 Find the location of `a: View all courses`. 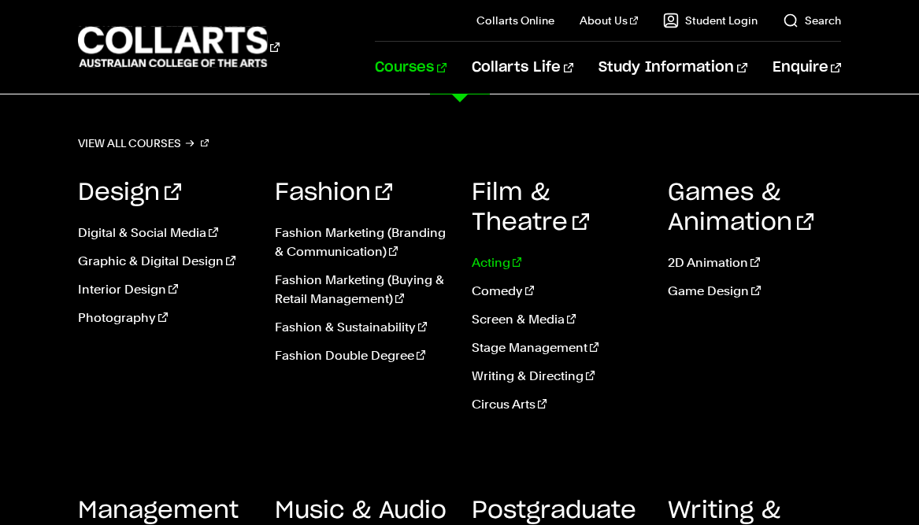

a: View all courses is located at coordinates (143, 143).